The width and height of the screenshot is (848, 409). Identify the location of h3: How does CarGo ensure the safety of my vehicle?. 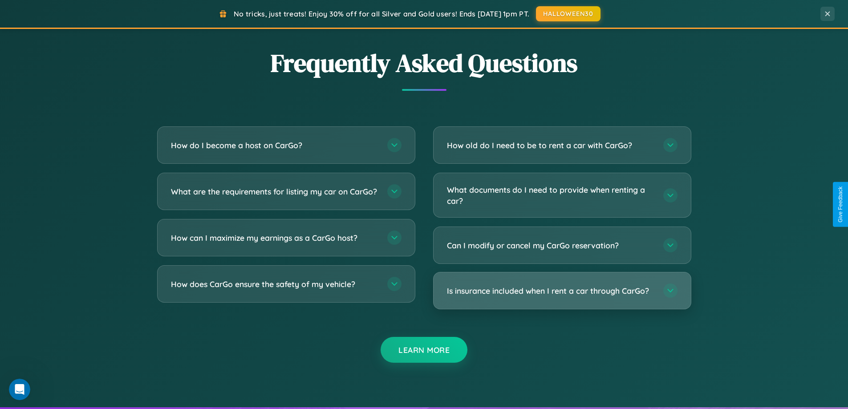
(275, 284).